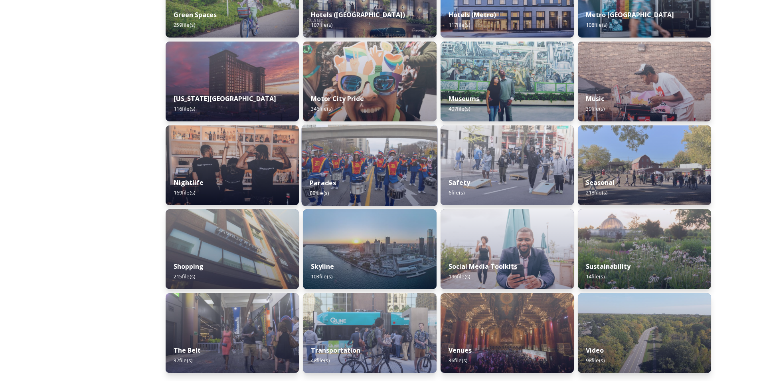 The height and width of the screenshot is (381, 757). Describe the element at coordinates (323, 183) in the screenshot. I see `strong: Parades` at that location.